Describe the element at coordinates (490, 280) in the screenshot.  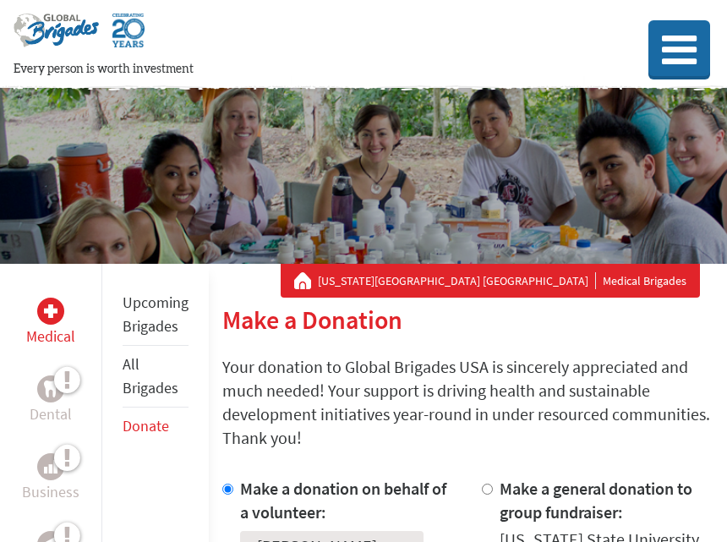
I see `div: Medical Brigades` at that location.